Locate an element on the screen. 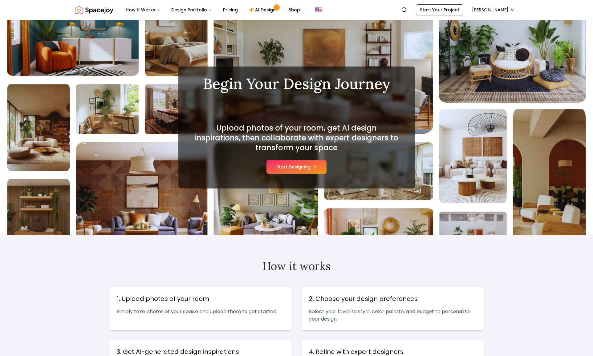 Image resolution: width=593 pixels, height=356 pixels. a: Start Your Project is located at coordinates (439, 10).